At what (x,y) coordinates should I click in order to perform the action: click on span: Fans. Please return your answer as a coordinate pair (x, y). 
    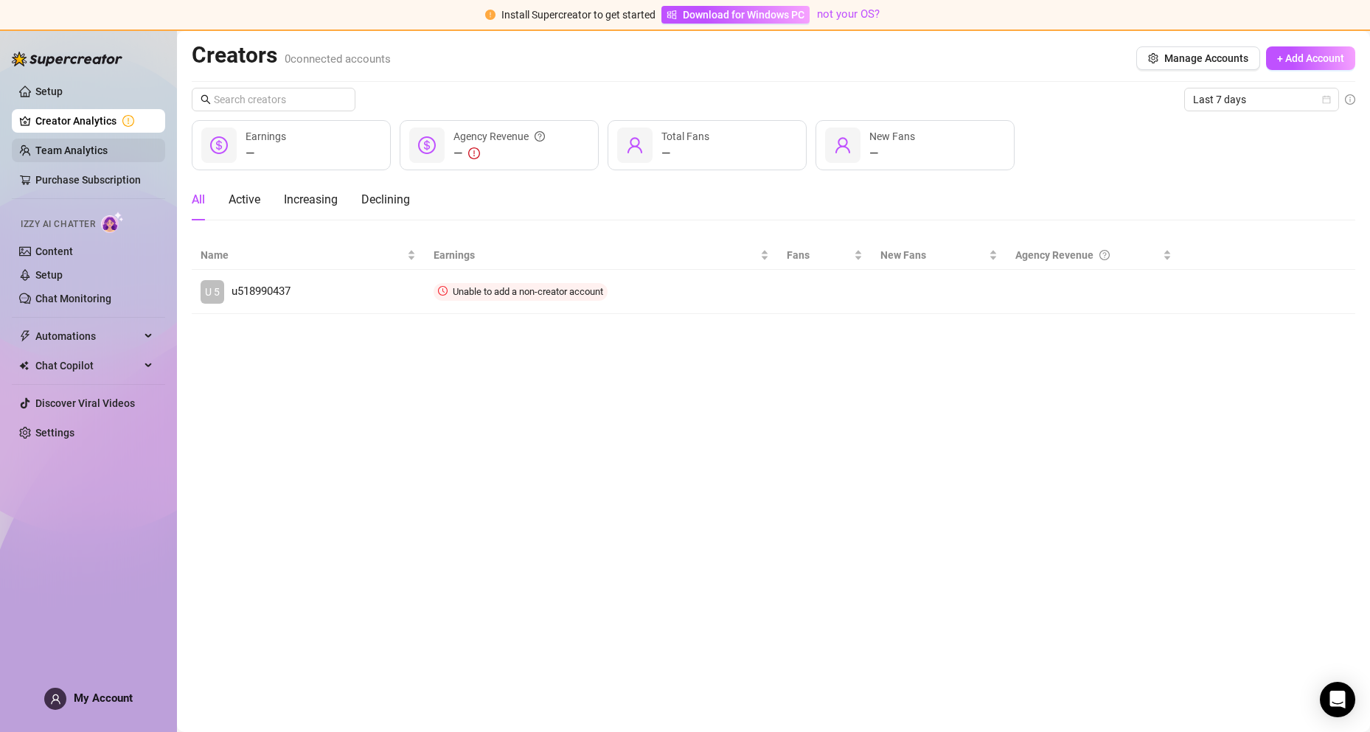
    Looking at the image, I should click on (819, 255).